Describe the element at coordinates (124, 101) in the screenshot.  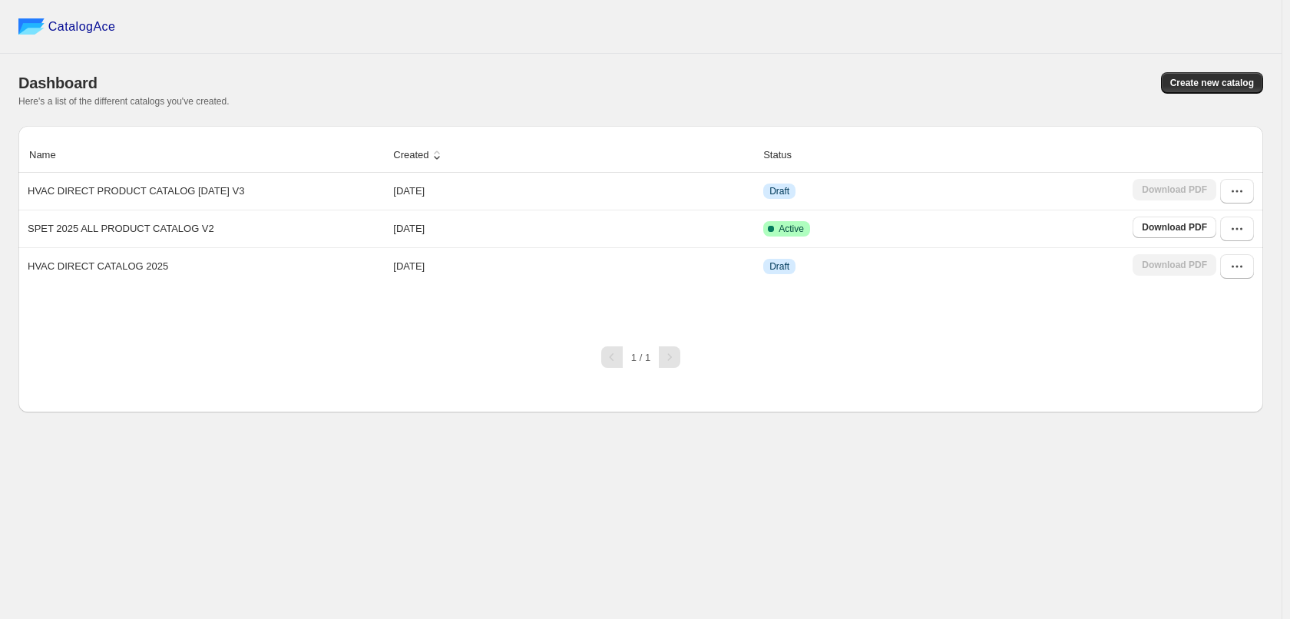
I see `span: Here's a list of the different catalogs you've created.` at that location.